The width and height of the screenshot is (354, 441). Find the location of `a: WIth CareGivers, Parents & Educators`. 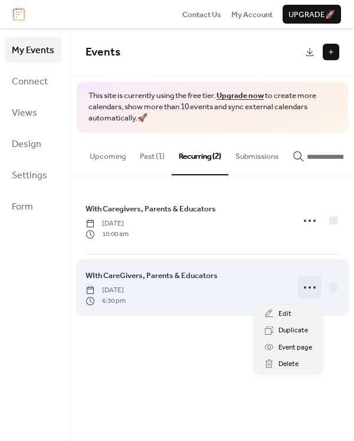

a: WIth CareGivers, Parents & Educators is located at coordinates (152, 276).